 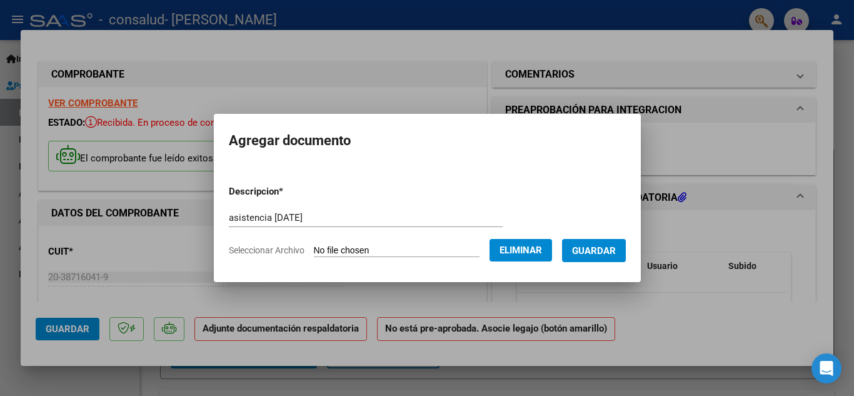 I want to click on h2: Agregar documento, so click(x=427, y=141).